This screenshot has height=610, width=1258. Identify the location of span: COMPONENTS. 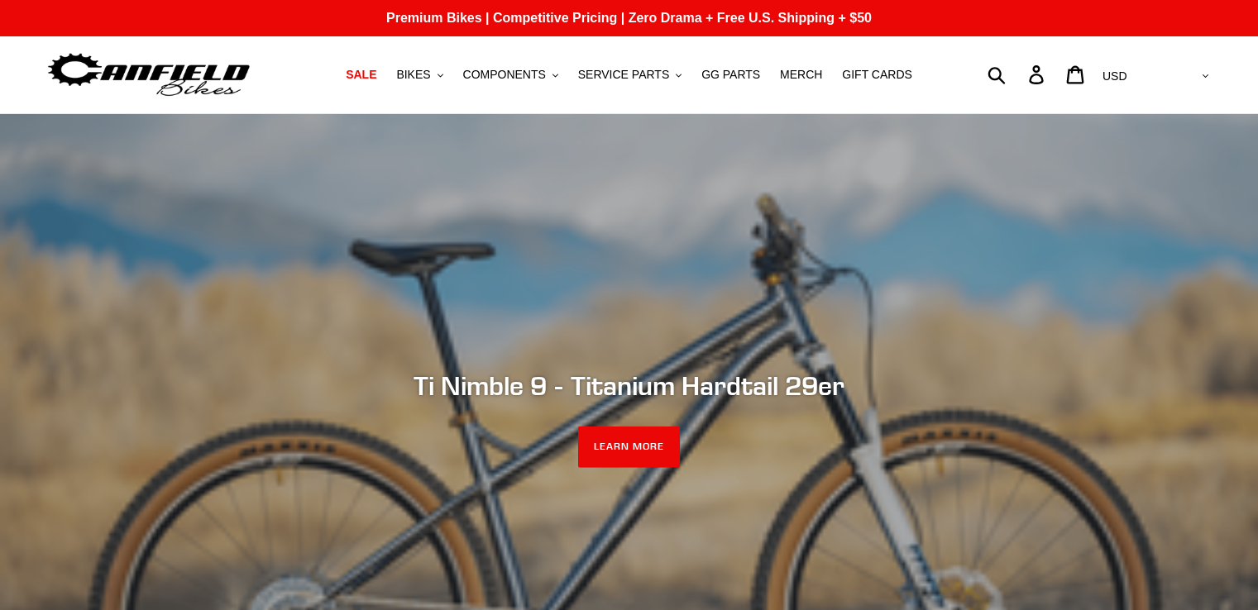
(504, 74).